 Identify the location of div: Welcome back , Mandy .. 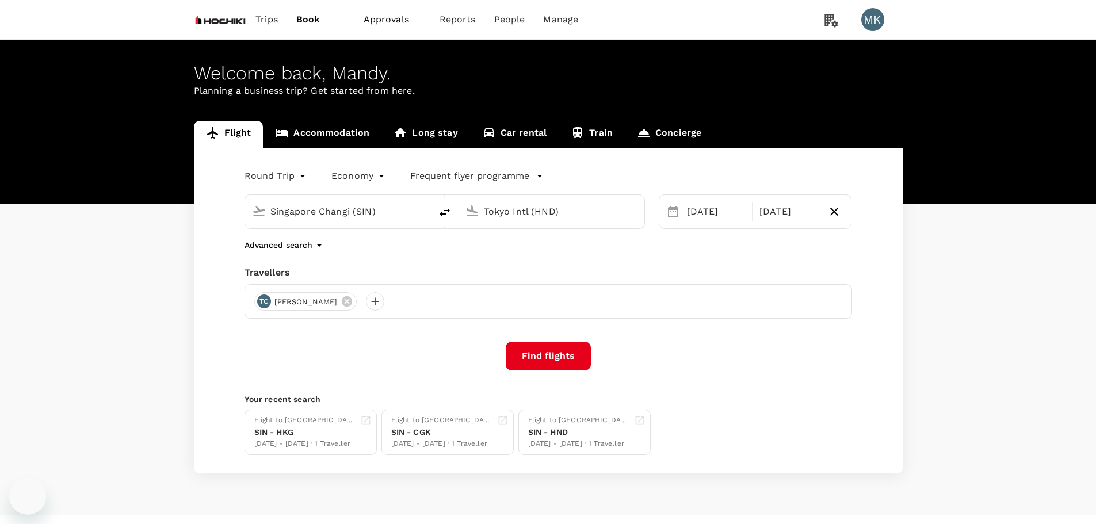
(548, 73).